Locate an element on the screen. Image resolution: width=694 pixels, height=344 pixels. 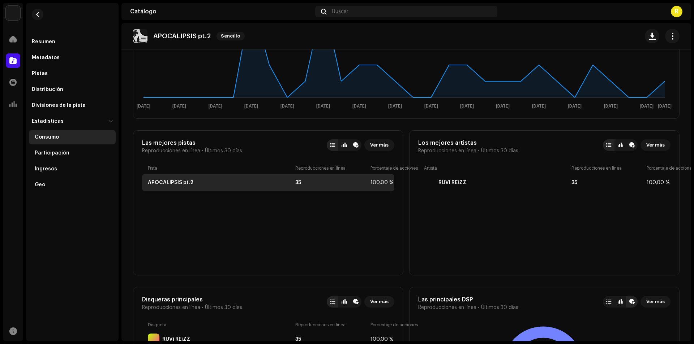
re-m-nav-item: Ingresos is located at coordinates (72, 169).